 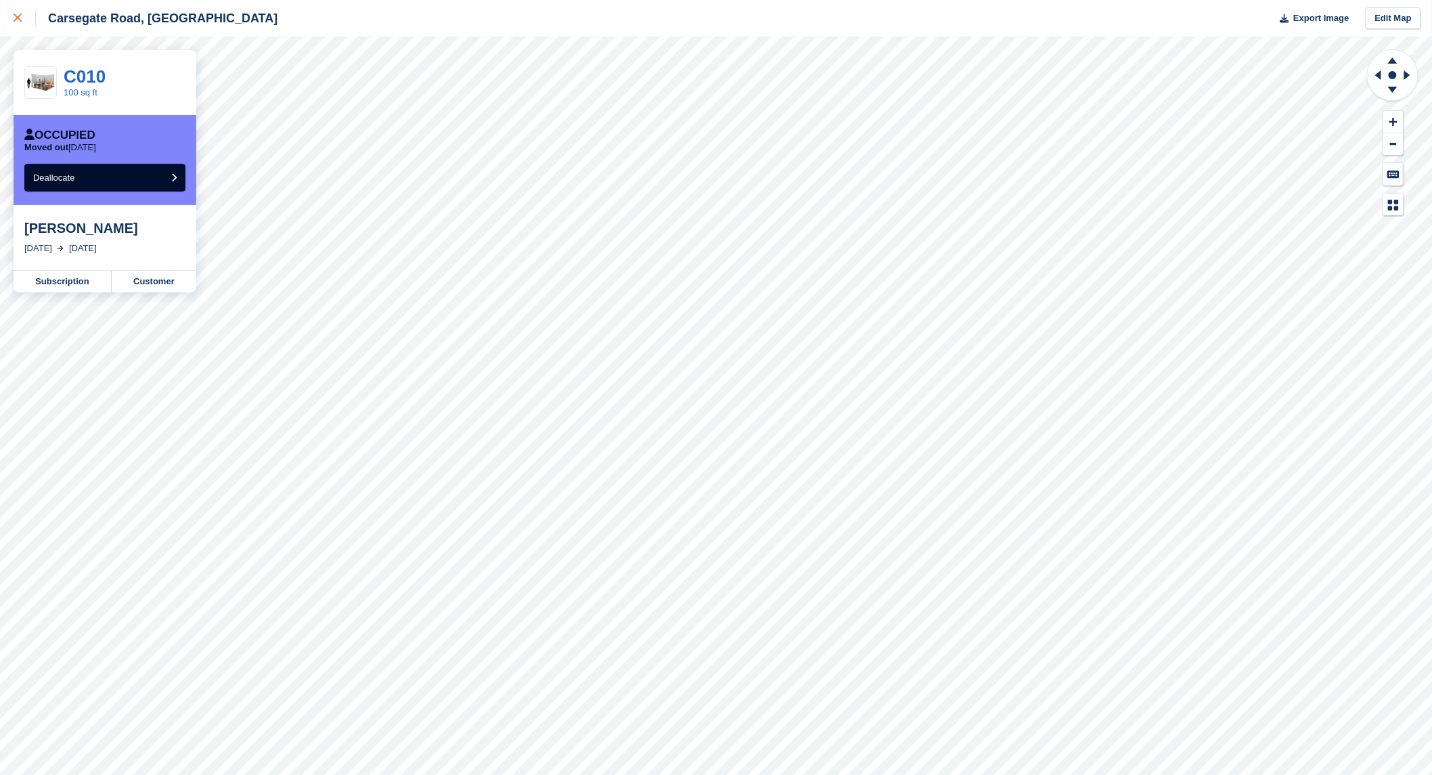 What do you see at coordinates (1394, 174) in the screenshot?
I see `button: Keyboard Shortcuts` at bounding box center [1394, 174].